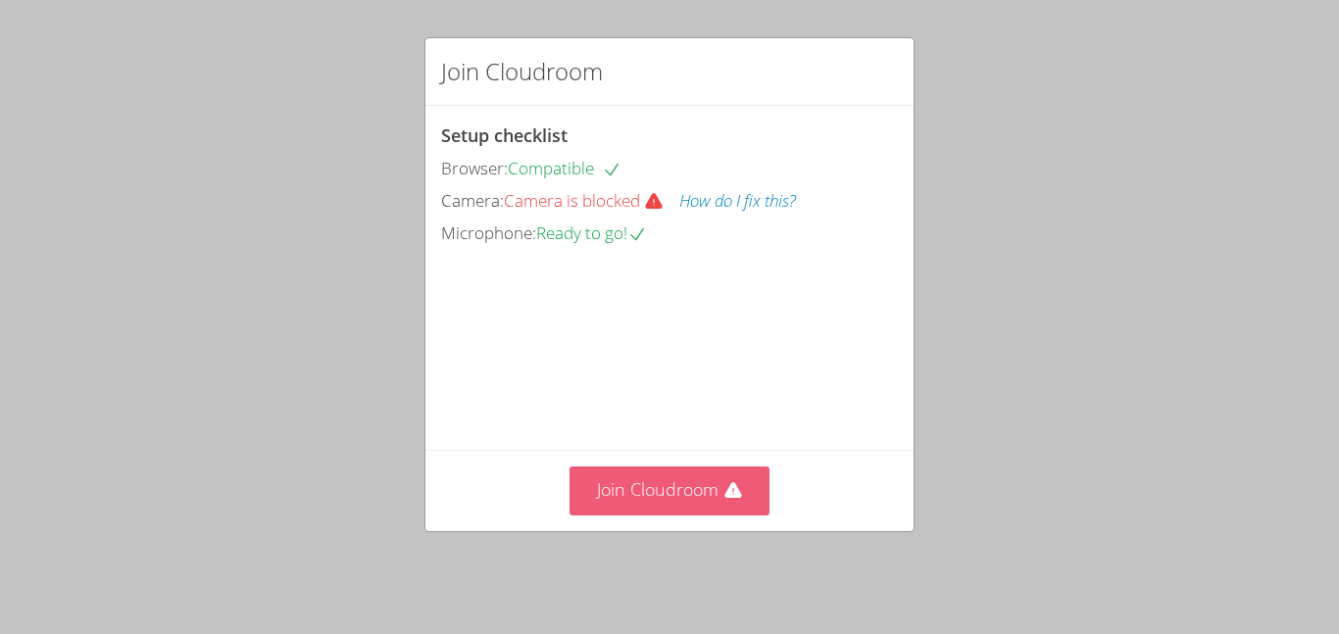  I want to click on span: Browser:, so click(475, 168).